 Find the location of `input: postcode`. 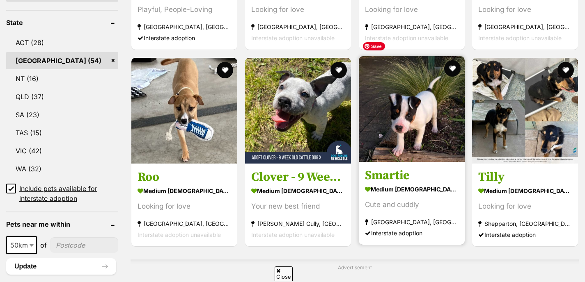

input: postcode is located at coordinates (84, 245).